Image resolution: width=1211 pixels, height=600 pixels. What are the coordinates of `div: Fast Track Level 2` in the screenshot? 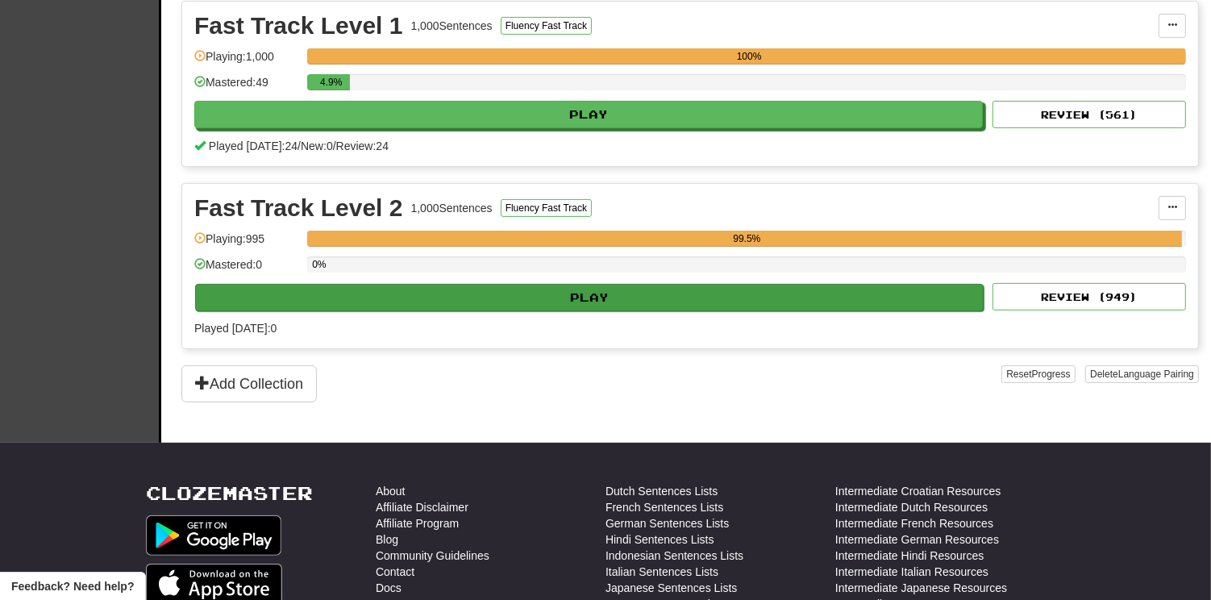 It's located at (298, 208).